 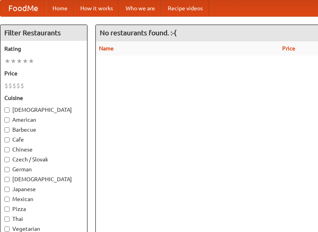 I want to click on ng-pluralize: No restaurants found. :-(, so click(x=138, y=33).